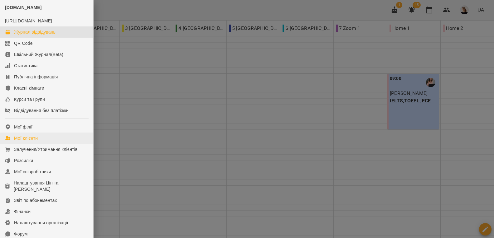 The image size is (494, 238). Describe the element at coordinates (32, 172) in the screenshot. I see `div: Мої співробітники` at that location.